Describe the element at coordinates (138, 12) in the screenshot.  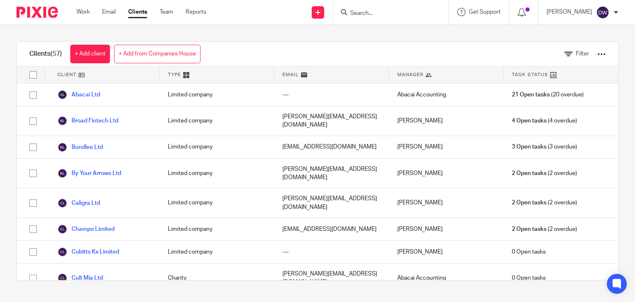
I see `a: Clients` at that location.